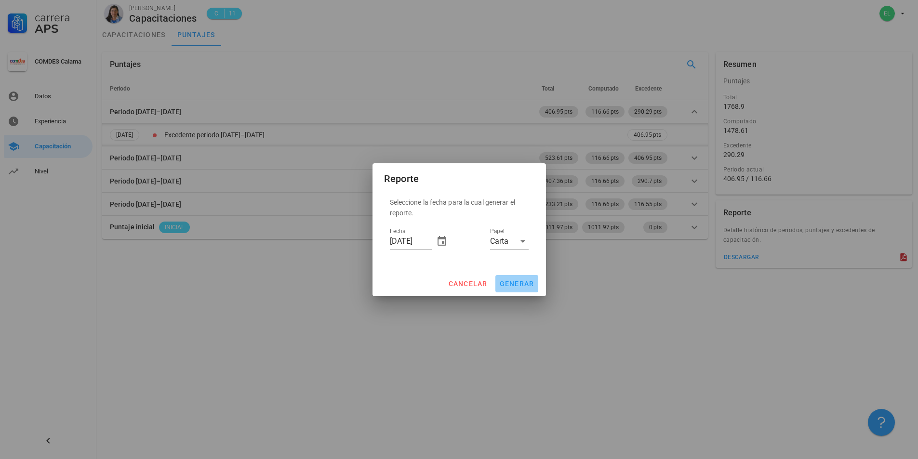  I want to click on div: Carta, so click(499, 241).